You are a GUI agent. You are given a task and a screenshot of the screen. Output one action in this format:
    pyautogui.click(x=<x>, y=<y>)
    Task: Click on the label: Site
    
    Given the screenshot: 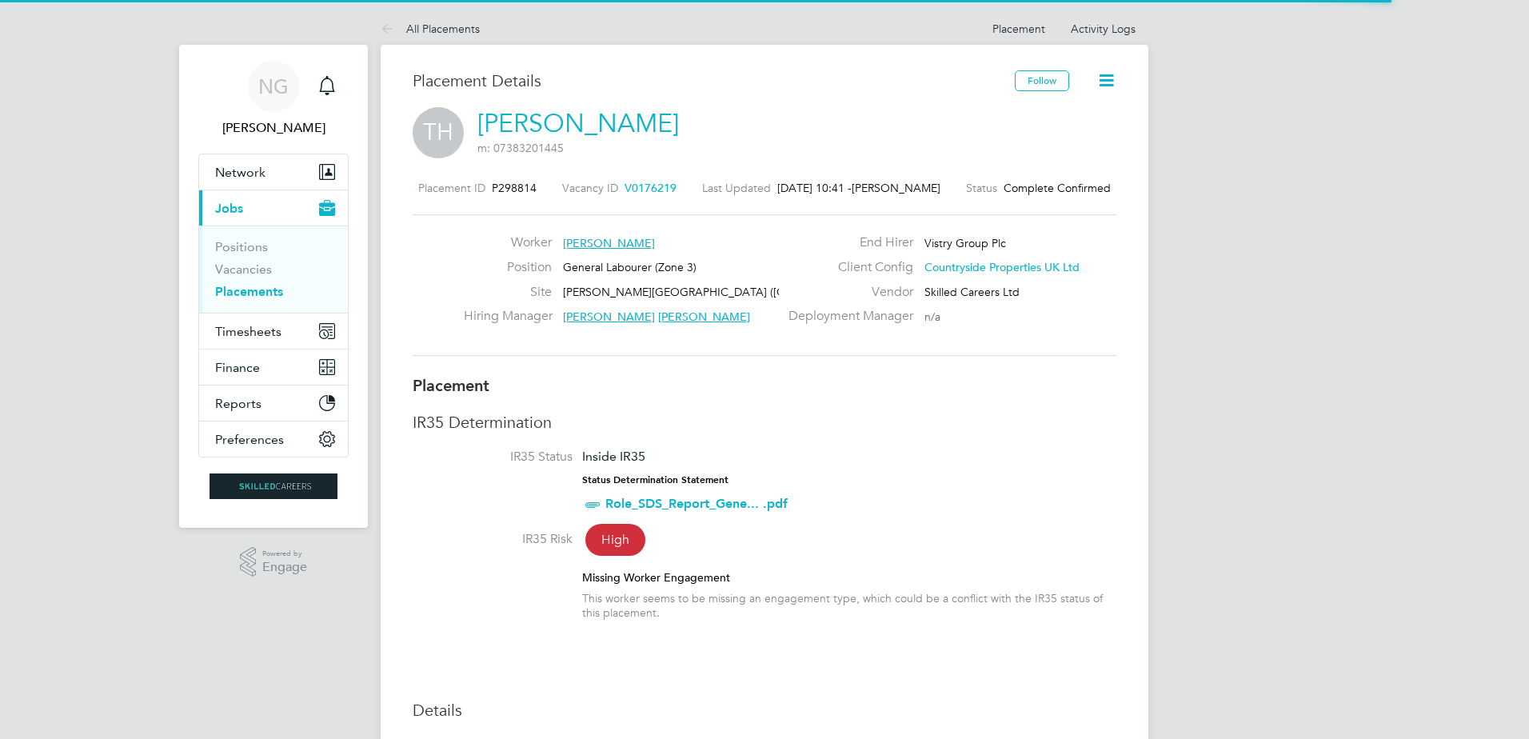 What is the action you would take?
    pyautogui.click(x=508, y=292)
    